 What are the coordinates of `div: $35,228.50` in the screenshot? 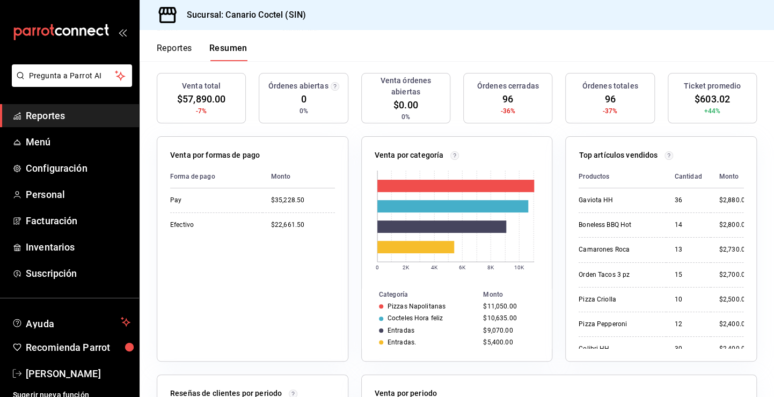 It's located at (303, 200).